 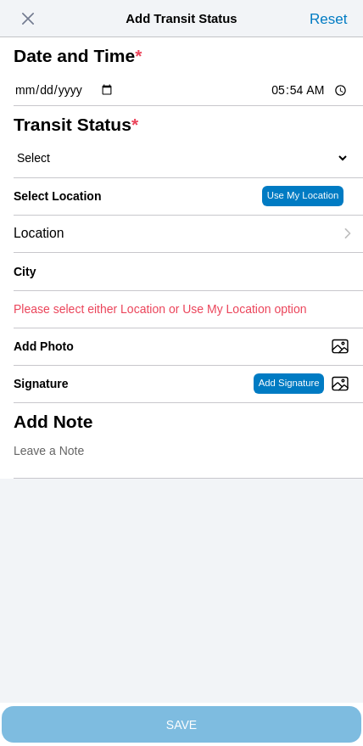 What do you see at coordinates (328, 19) in the screenshot?
I see `ion-button: Reset` at bounding box center [328, 19].